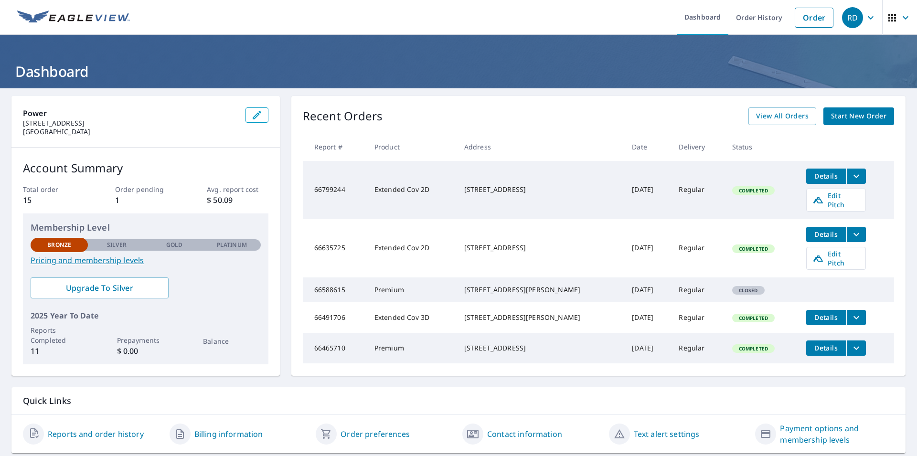 The image size is (917, 456). I want to click on p: Quick Links, so click(458, 401).